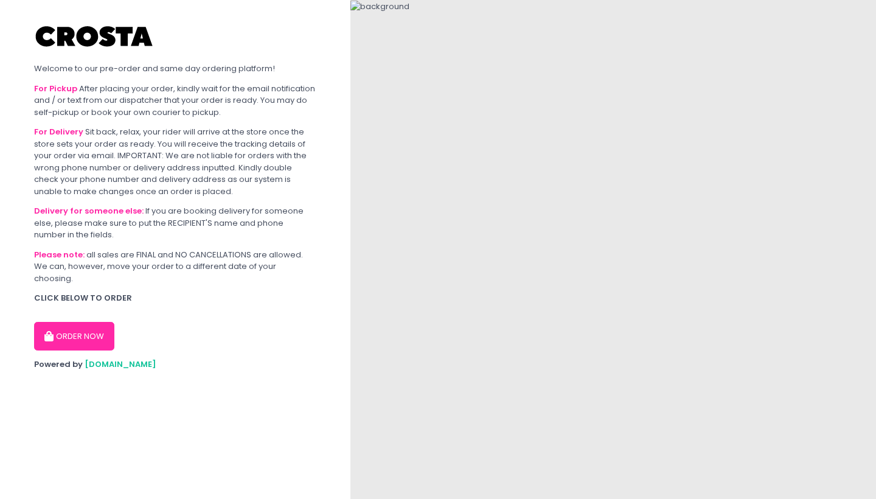 This screenshot has height=499, width=876. Describe the element at coordinates (175, 223) in the screenshot. I see `div: If you are booking delivery for someone else, please make sure to put the RECIPIENT'S name and ph...` at that location.